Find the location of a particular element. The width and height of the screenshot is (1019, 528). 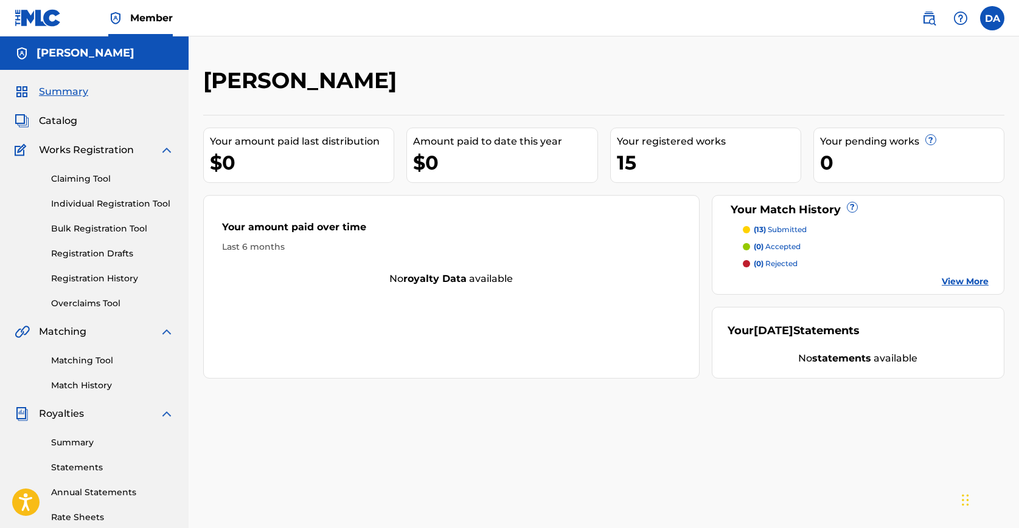

a: (0) accepted is located at coordinates (865, 247).